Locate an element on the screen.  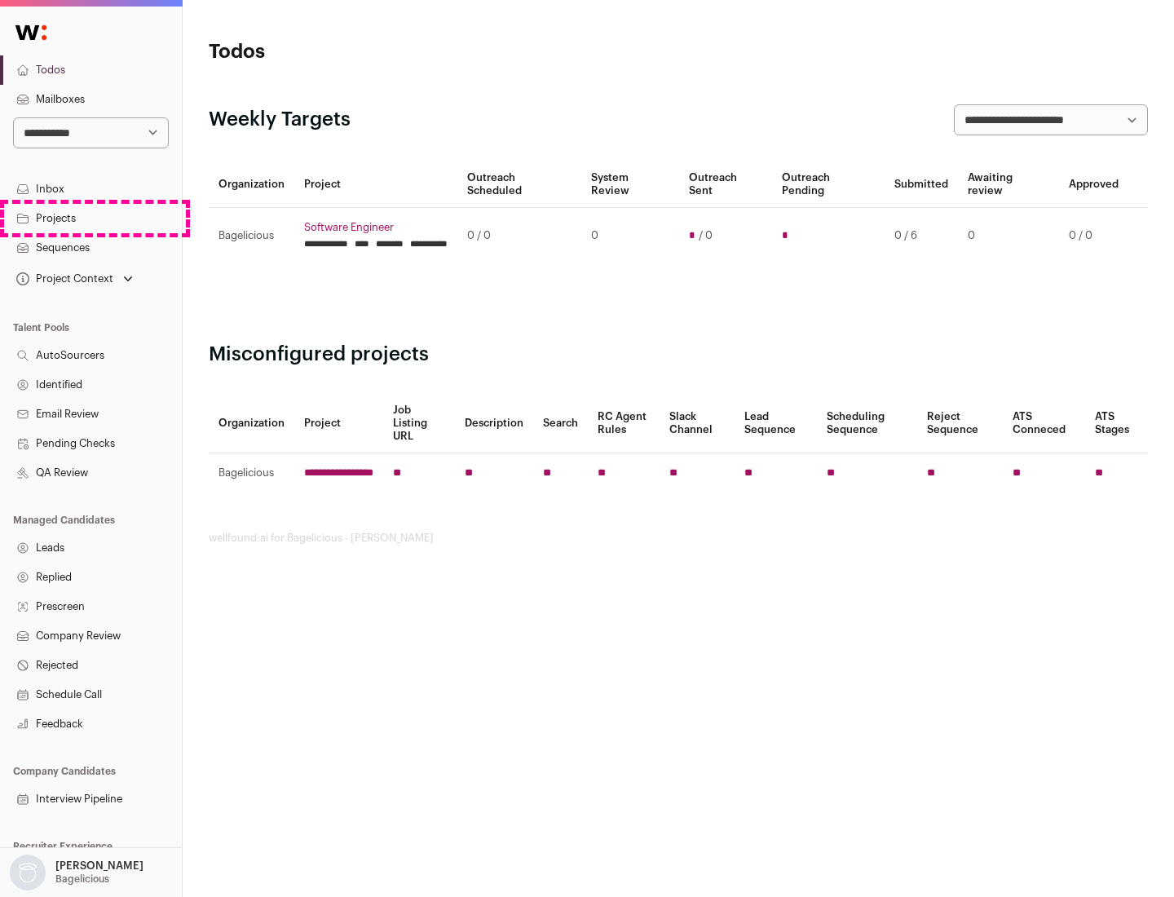
th: Submitted is located at coordinates (922, 184).